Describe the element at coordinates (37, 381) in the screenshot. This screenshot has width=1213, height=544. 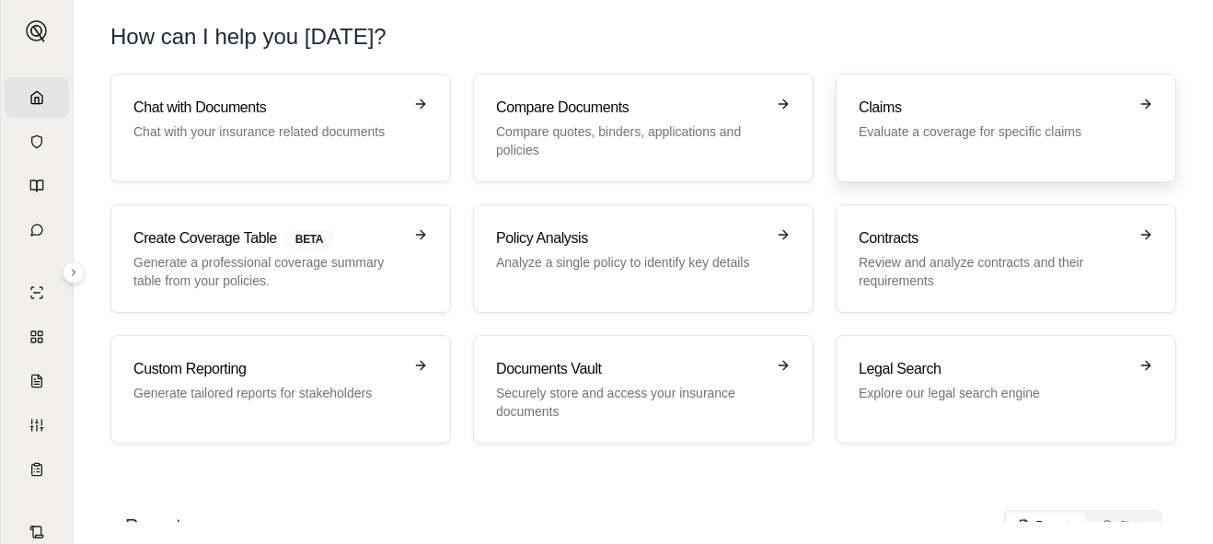
I see `a: Claim Coverage` at that location.